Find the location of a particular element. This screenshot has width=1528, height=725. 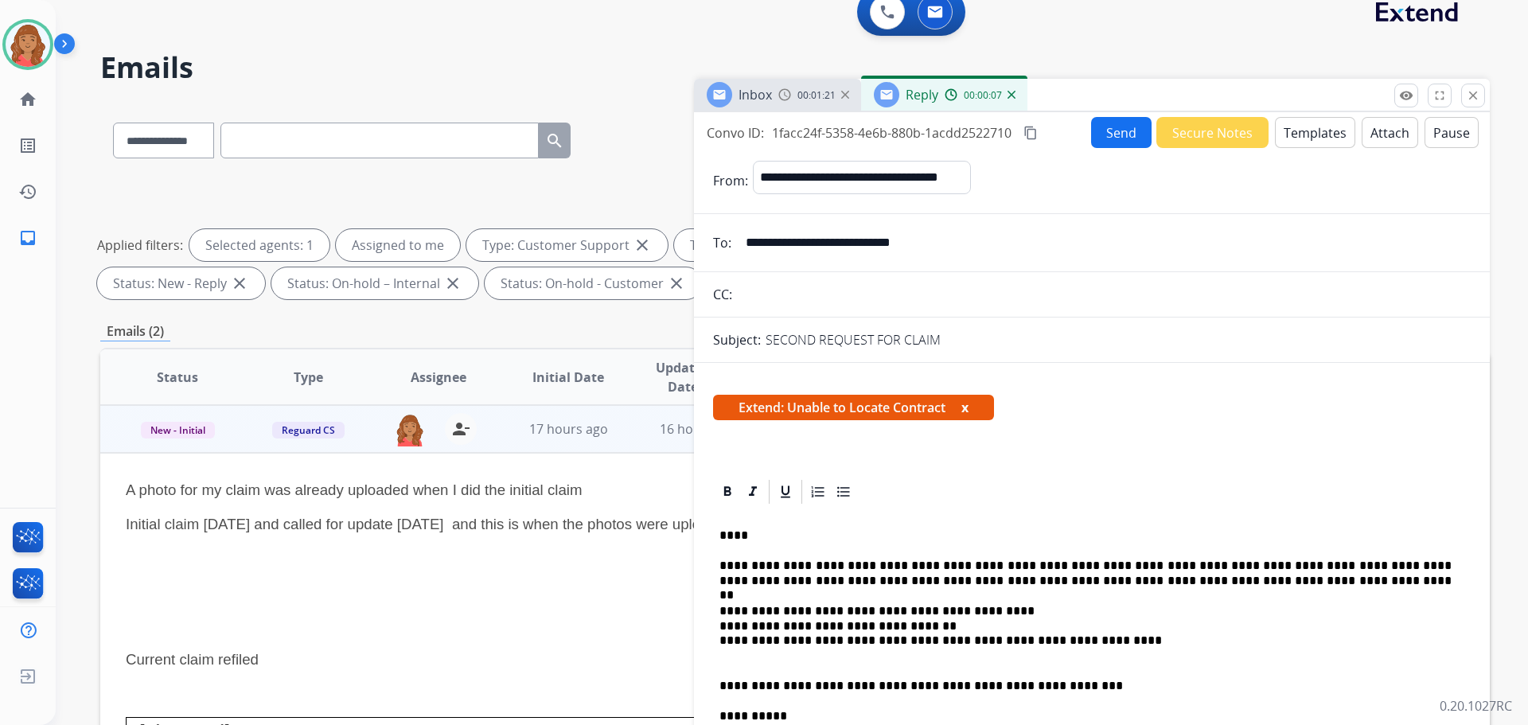

div: Status: On-hold – Internal is located at coordinates (375, 283).